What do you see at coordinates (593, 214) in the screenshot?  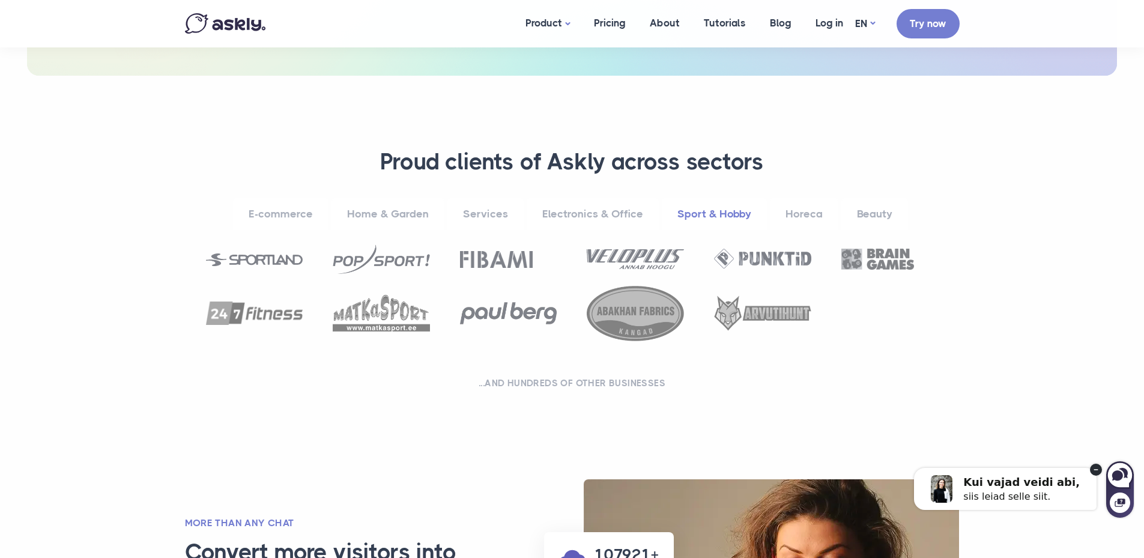 I see `a: Electronics & Office` at bounding box center [593, 214].